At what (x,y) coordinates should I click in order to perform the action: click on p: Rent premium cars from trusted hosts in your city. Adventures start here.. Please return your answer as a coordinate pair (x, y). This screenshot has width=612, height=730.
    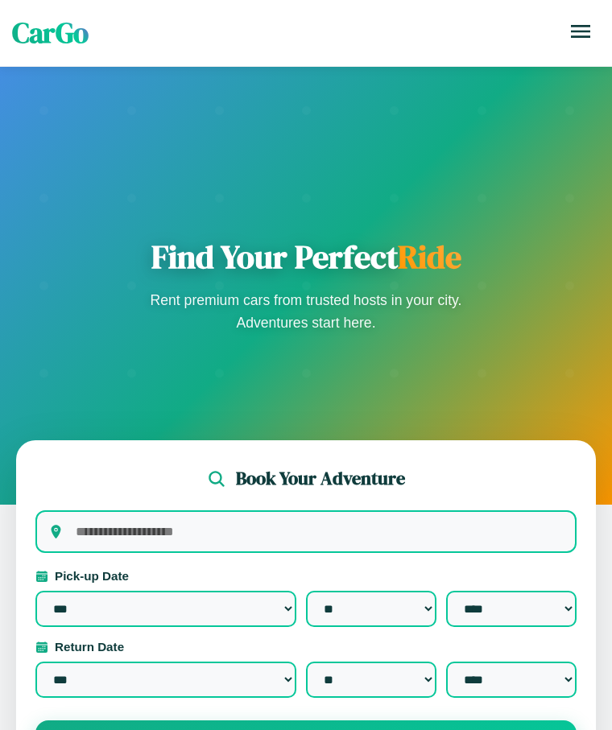
    Looking at the image, I should click on (306, 312).